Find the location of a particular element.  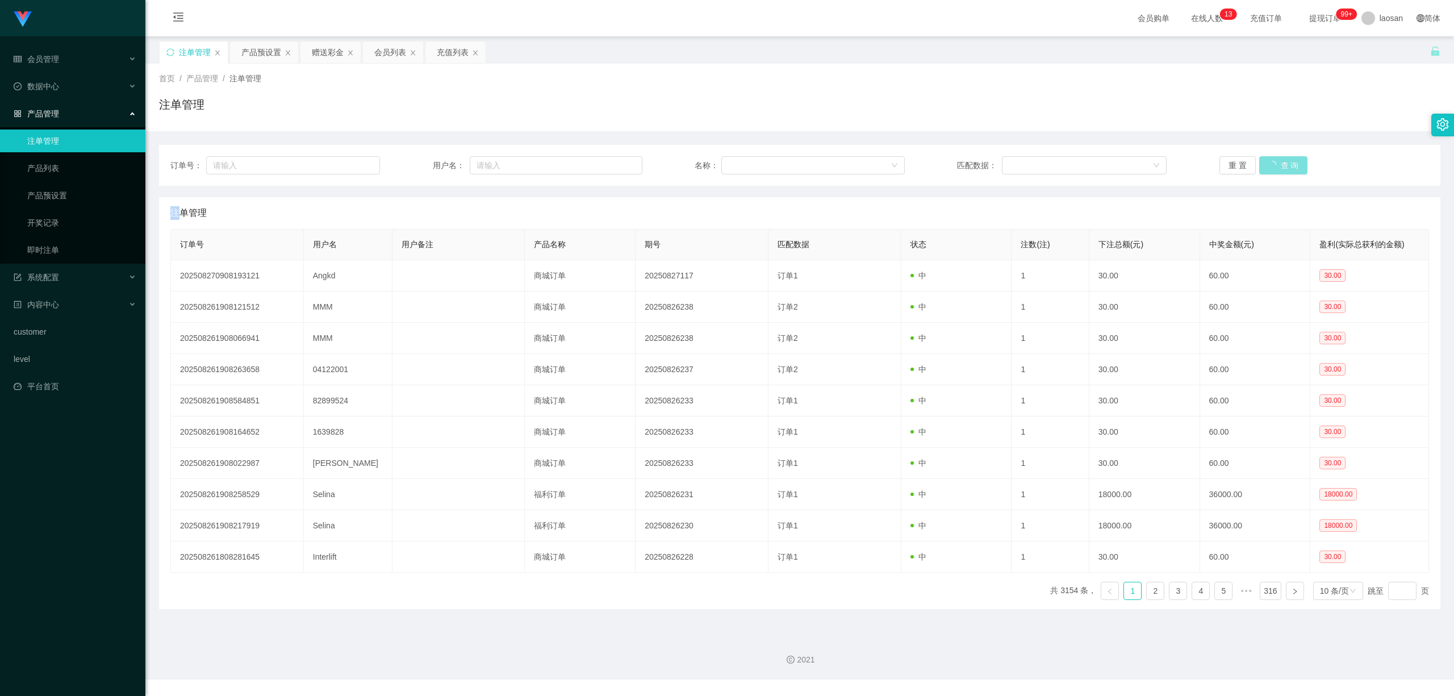

td: 20250827117 is located at coordinates (702, 276).